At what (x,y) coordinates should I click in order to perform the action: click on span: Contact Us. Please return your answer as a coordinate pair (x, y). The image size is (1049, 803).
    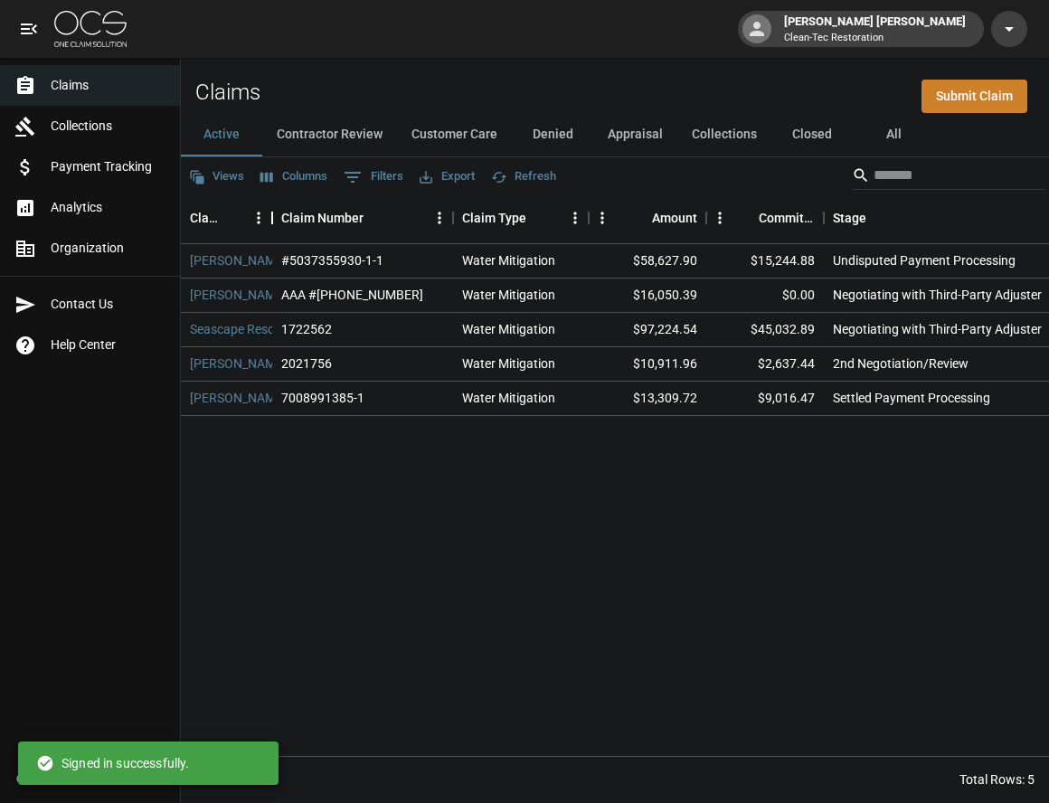
    Looking at the image, I should click on (108, 304).